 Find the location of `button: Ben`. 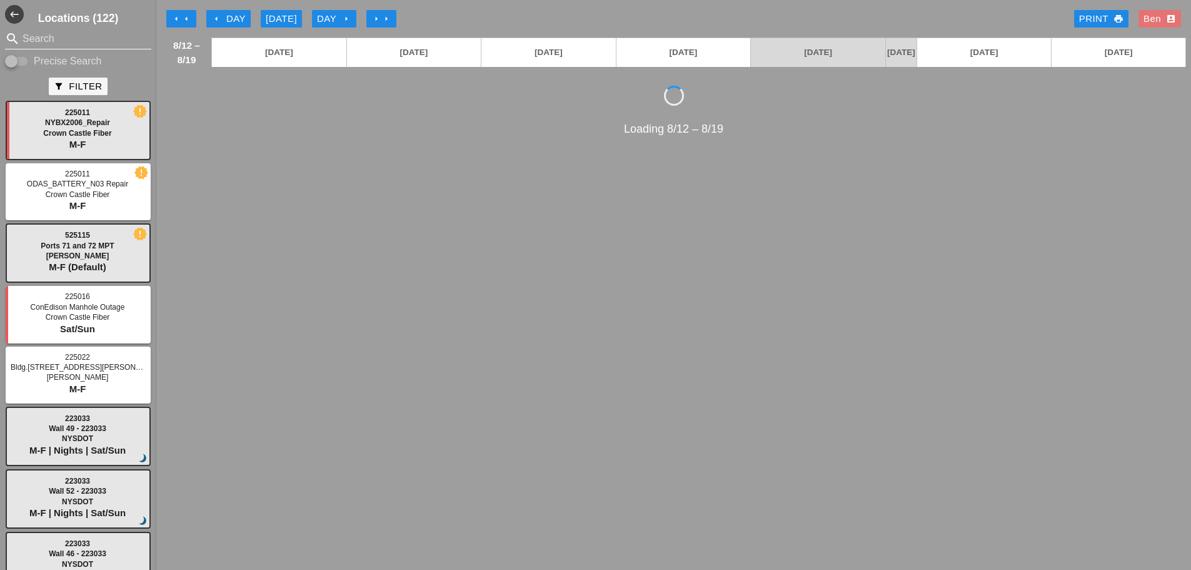

button: Ben is located at coordinates (1160, 19).